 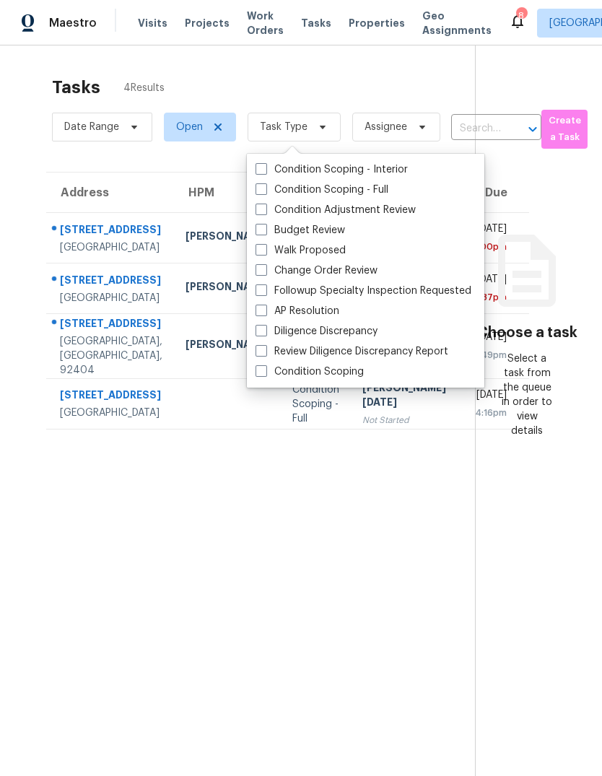 I want to click on label: Walk Proposed, so click(x=300, y=251).